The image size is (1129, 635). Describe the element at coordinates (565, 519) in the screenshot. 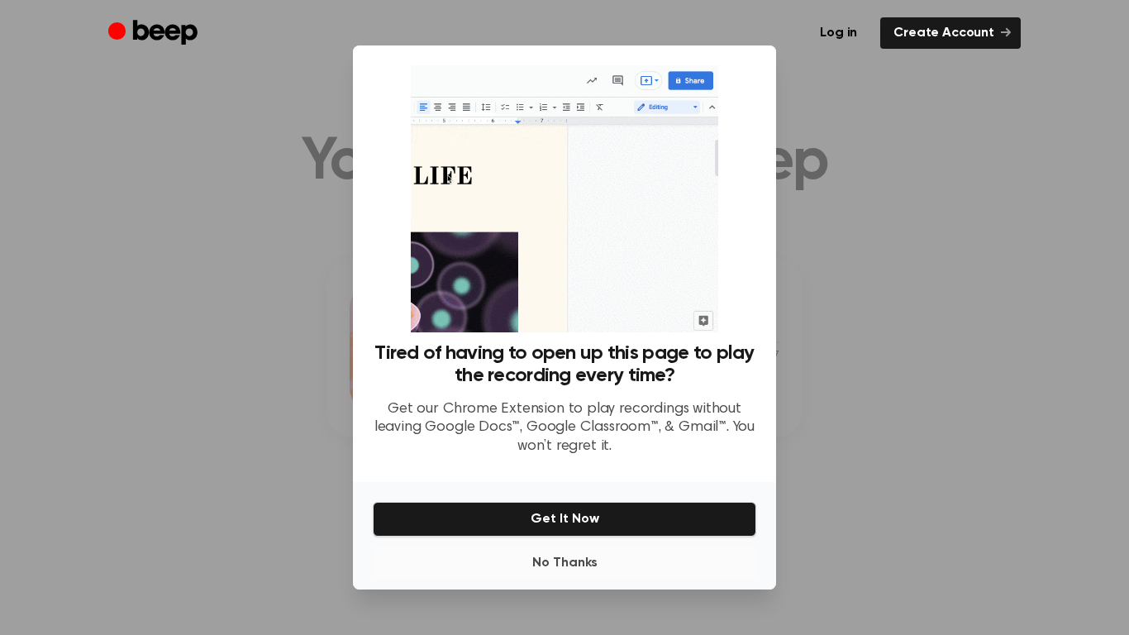

I see `button: Get It Now` at that location.